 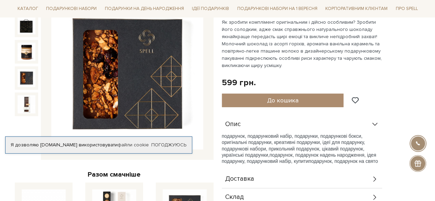 What do you see at coordinates (239, 83) in the screenshot?
I see `div: 599 грн.` at bounding box center [239, 83].